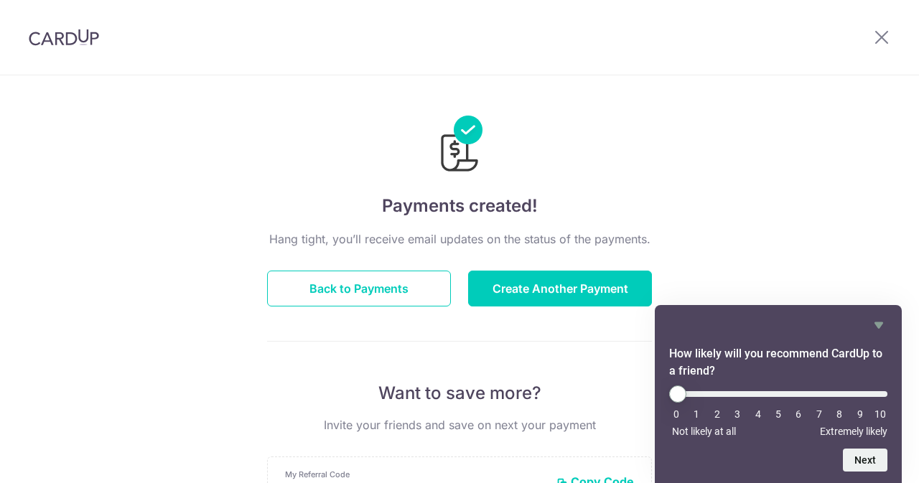  Describe the element at coordinates (879, 325) in the screenshot. I see `button: Hide survey` at that location.